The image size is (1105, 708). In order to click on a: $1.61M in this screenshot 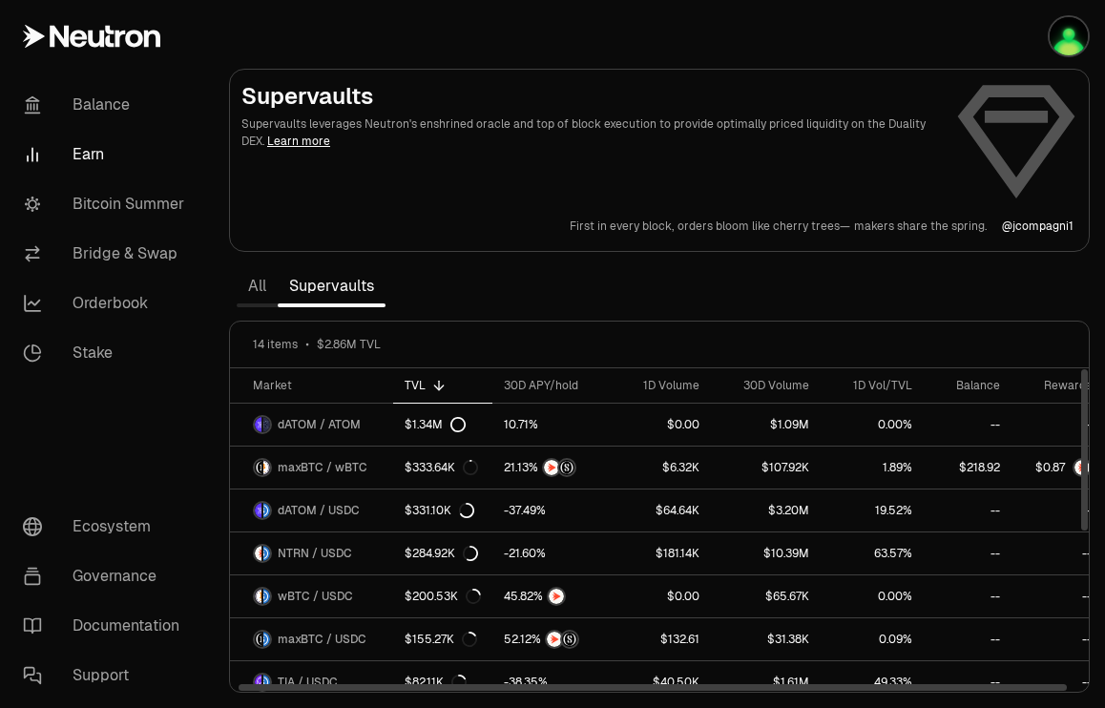, I will do `click(766, 683)`.